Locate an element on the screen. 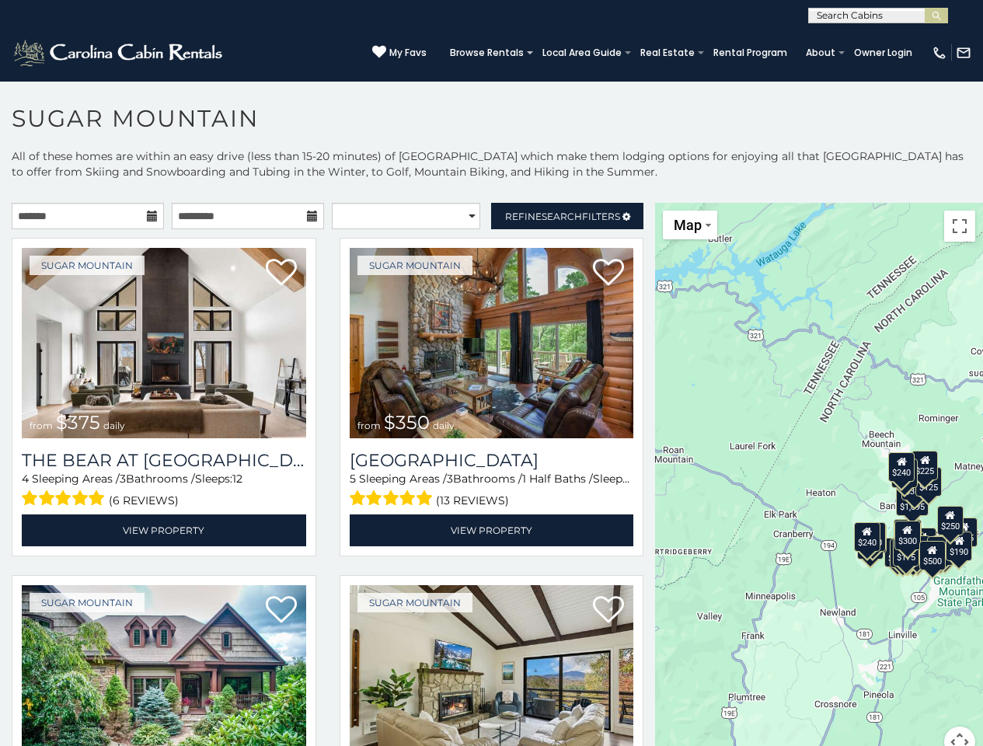 This screenshot has height=746, width=983. a: Grouse Moor Lodge from $350 daily is located at coordinates (492, 343).